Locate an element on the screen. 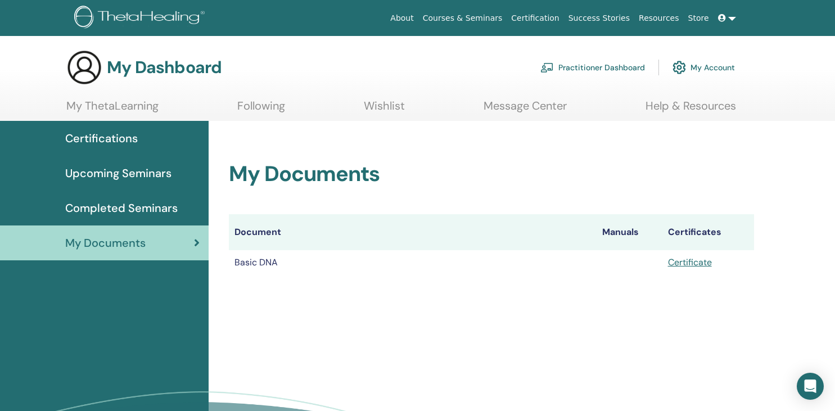  a: My Account is located at coordinates (703, 67).